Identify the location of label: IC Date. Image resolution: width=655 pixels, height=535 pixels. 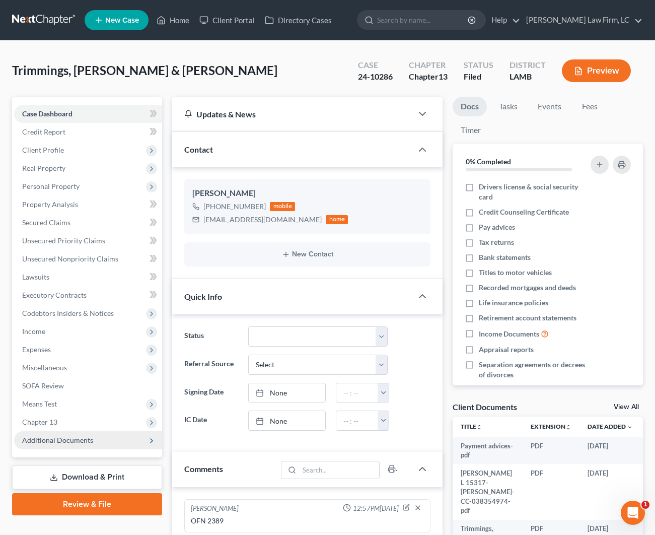
(211, 420).